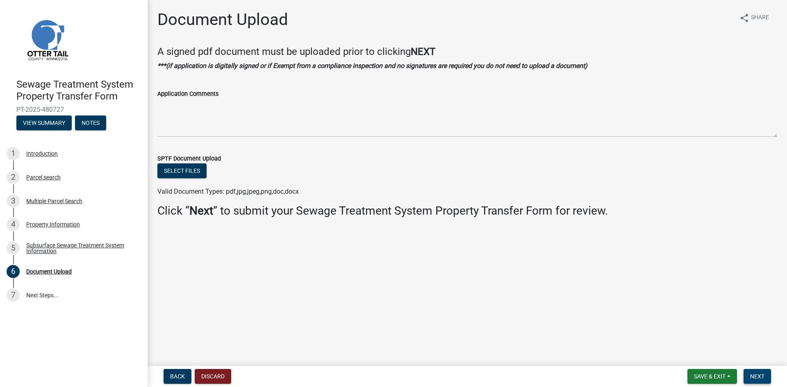 Image resolution: width=787 pixels, height=387 pixels. Describe the element at coordinates (79, 91) in the screenshot. I see `h4: Sewage Treatment System Property Transfer Form` at that location.